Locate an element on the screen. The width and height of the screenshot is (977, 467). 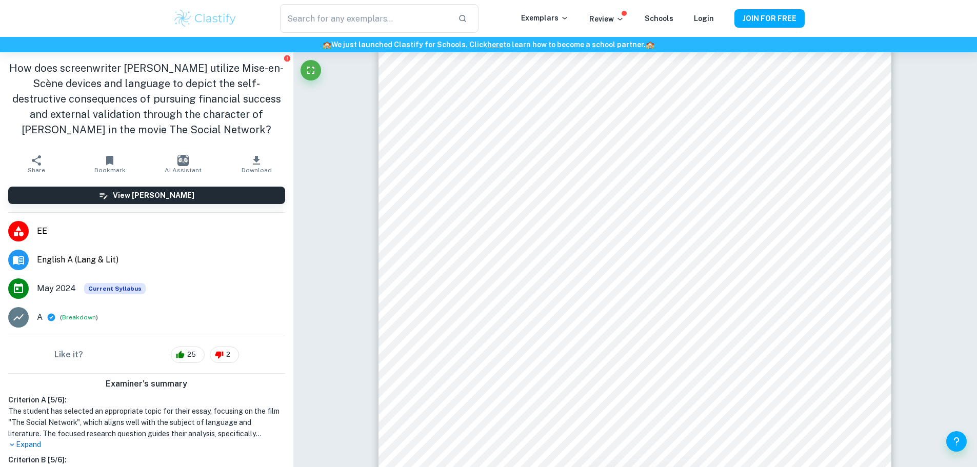
span: AI Assistant is located at coordinates (183, 170).